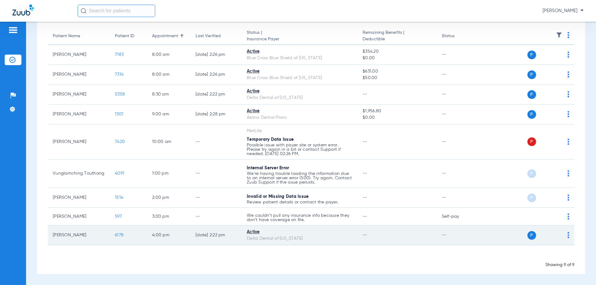 The image size is (596, 285). What do you see at coordinates (119, 198) in the screenshot?
I see `span: 1514` at bounding box center [119, 198].